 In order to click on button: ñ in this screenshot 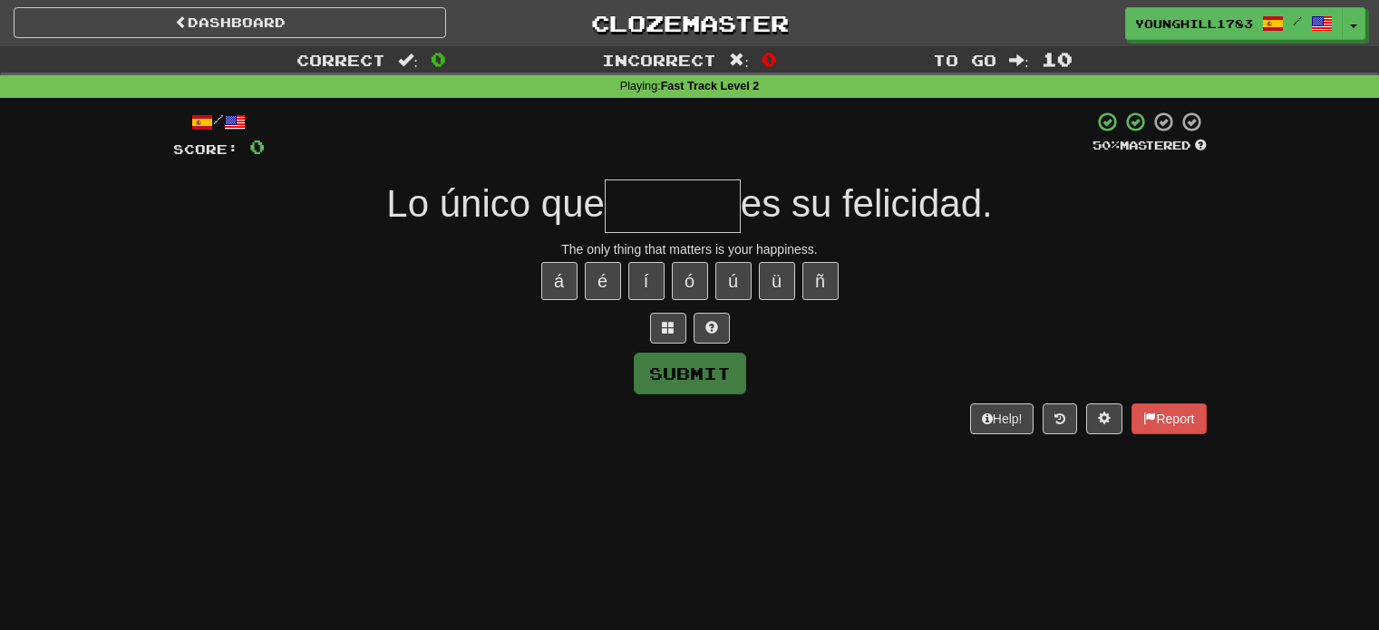, I will do `click(820, 281)`.